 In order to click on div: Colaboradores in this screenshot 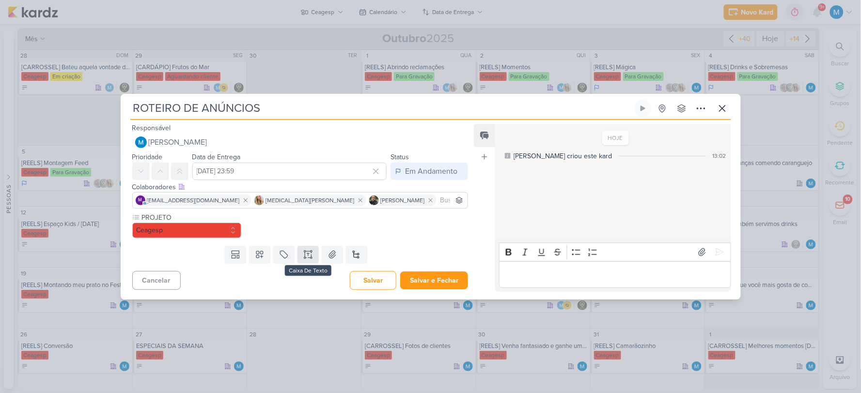, I will do `click(300, 187)`.